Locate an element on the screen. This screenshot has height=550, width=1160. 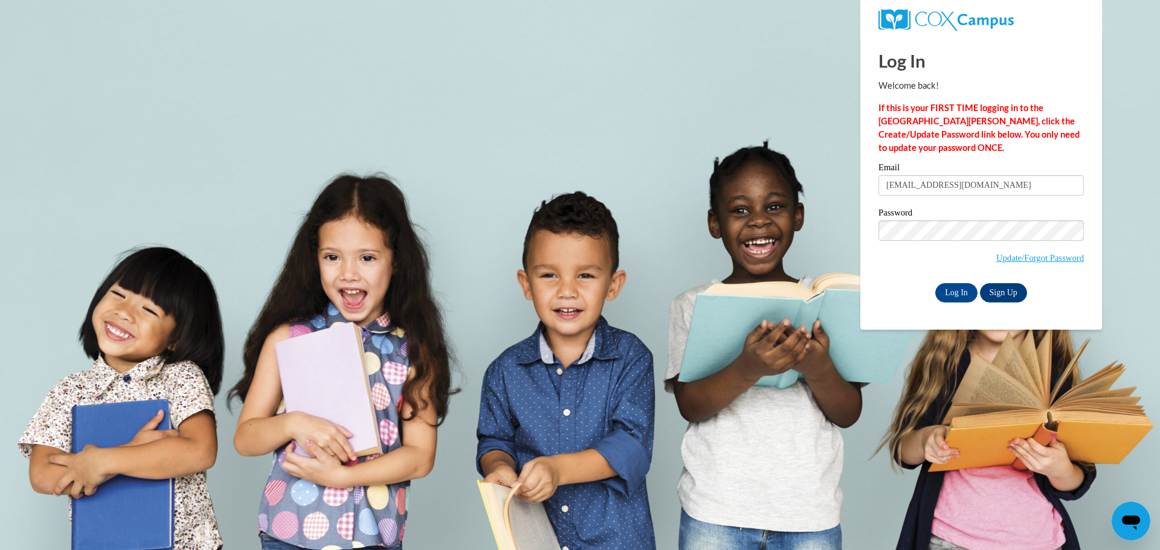
a: Sign Up is located at coordinates (1004, 293).